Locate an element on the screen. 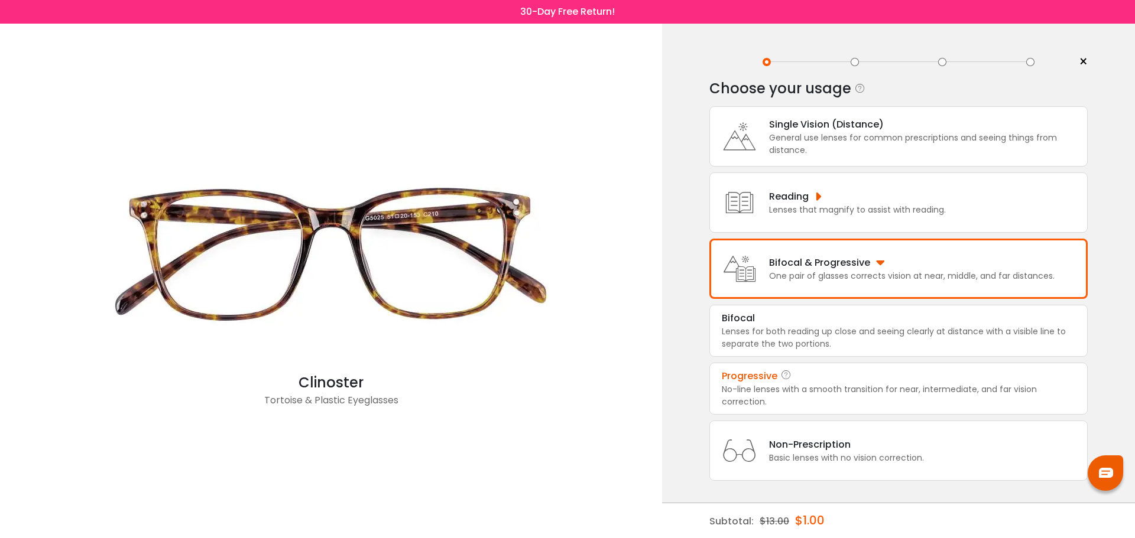 Image resolution: width=1135 pixels, height=538 pixels. div: Bifocal & Progressive is located at coordinates (911, 262).